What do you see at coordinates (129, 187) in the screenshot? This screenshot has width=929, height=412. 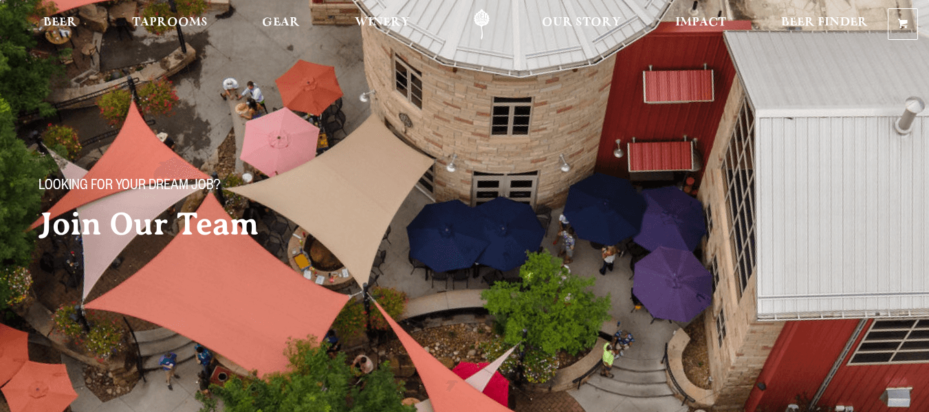 I see `span: Looking for your dream job?` at bounding box center [129, 187].